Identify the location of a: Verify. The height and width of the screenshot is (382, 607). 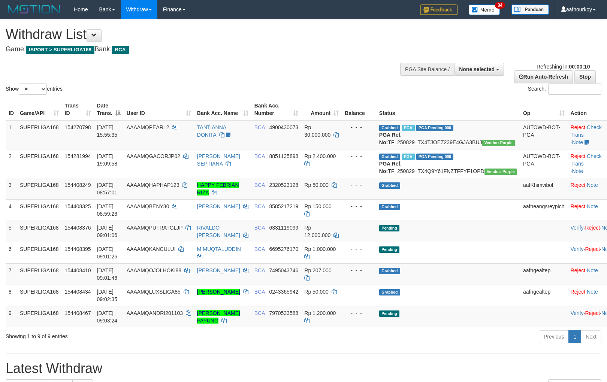
(577, 249).